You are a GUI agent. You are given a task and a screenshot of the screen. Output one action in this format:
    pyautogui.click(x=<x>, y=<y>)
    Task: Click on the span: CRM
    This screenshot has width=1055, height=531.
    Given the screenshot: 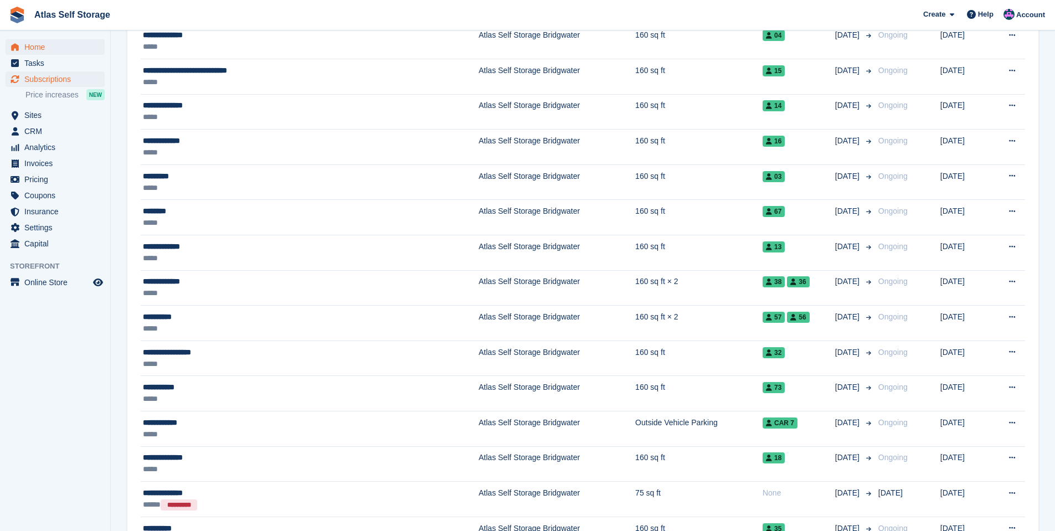 What is the action you would take?
    pyautogui.click(x=58, y=131)
    